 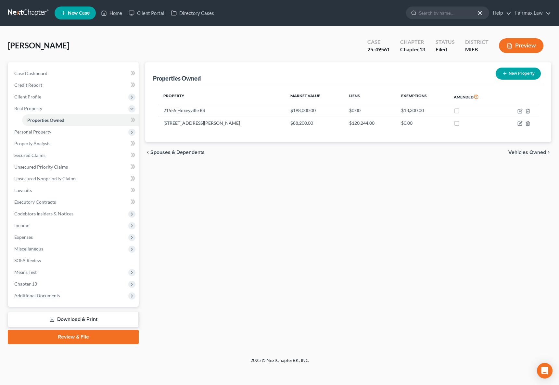 I want to click on span: Spouses & Dependents, so click(x=177, y=152).